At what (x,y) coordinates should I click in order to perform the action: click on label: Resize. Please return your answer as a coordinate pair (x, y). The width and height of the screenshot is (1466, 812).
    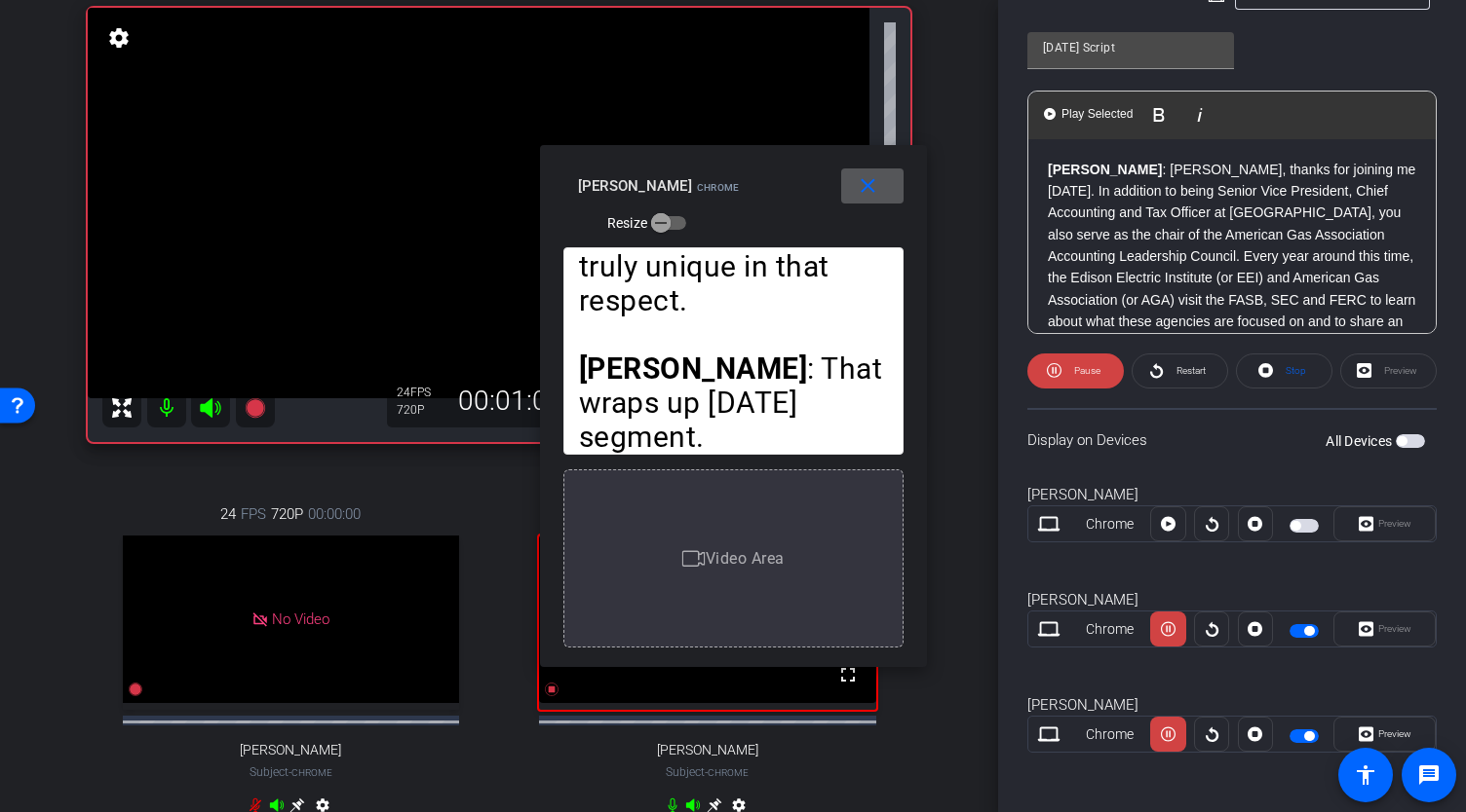
    Looking at the image, I should click on (630, 223).